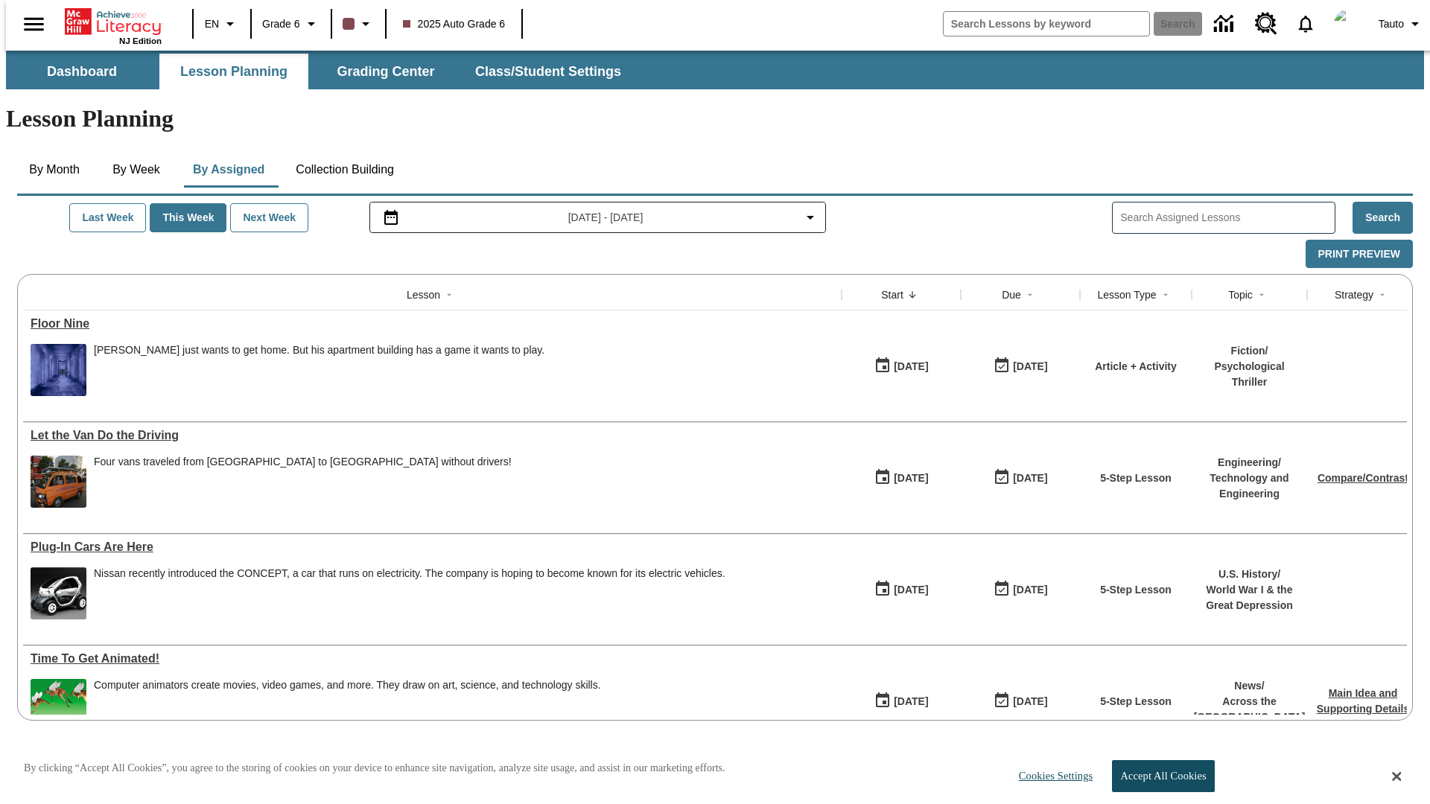  Describe the element at coordinates (1249, 574) in the screenshot. I see `p: U.S. History /` at that location.